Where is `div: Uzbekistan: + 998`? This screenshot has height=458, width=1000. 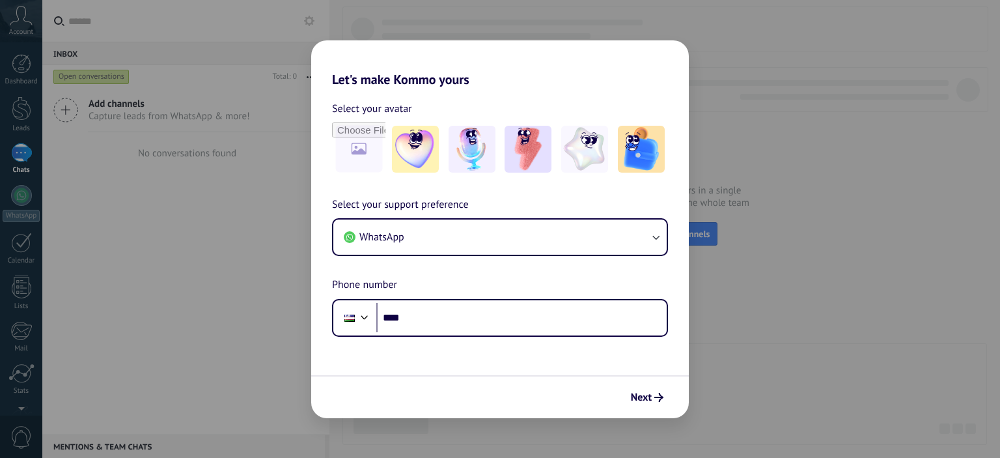 div: Uzbekistan: + 998 is located at coordinates (350, 318).